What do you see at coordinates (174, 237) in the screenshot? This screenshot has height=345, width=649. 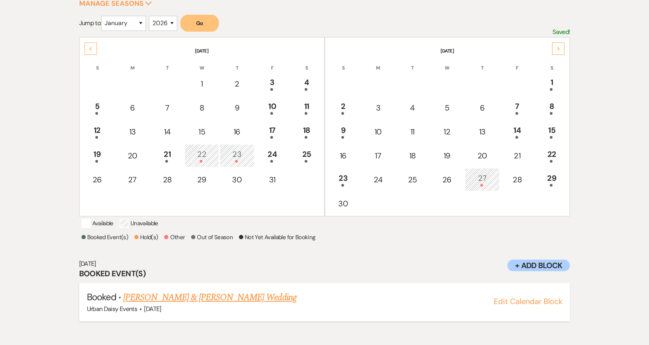 I see `p: Other` at bounding box center [174, 237].